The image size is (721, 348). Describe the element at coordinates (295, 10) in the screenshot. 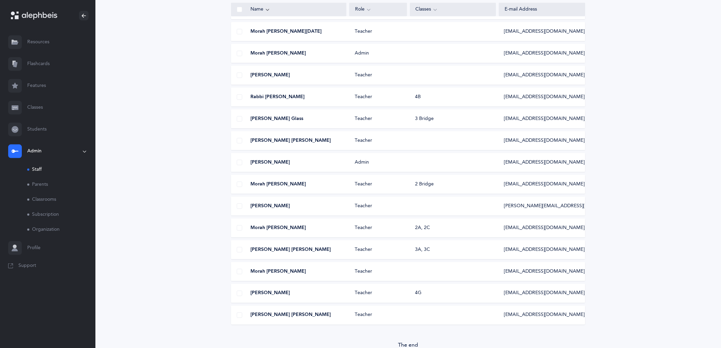

I see `div: Name` at that location.